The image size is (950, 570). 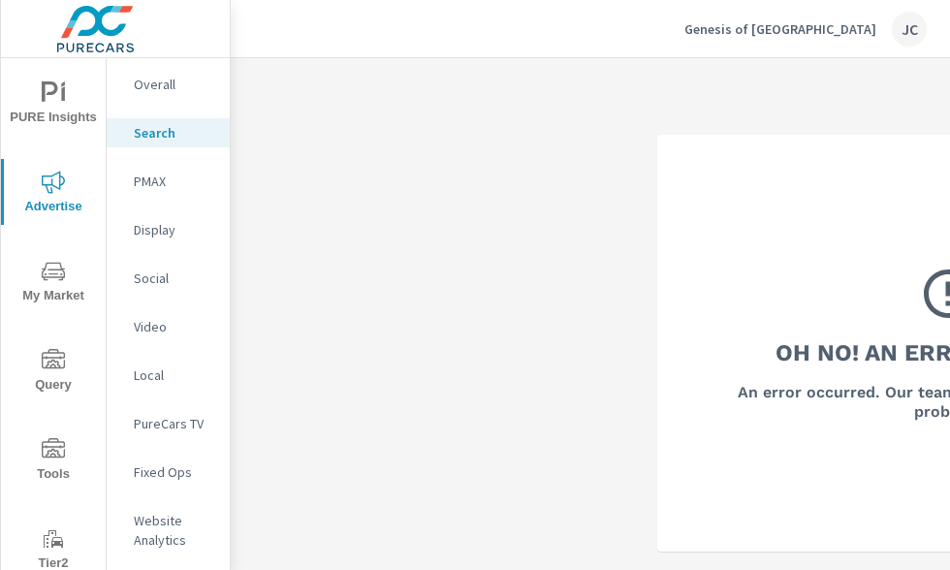 I want to click on div: JC, so click(x=909, y=29).